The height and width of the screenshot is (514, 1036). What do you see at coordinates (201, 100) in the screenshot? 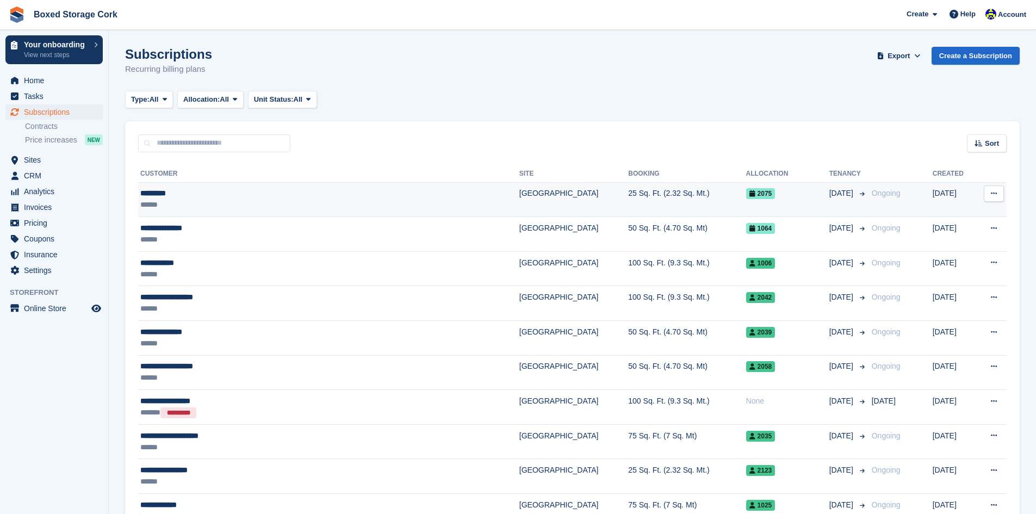
I see `span: Allocation:` at bounding box center [201, 100].